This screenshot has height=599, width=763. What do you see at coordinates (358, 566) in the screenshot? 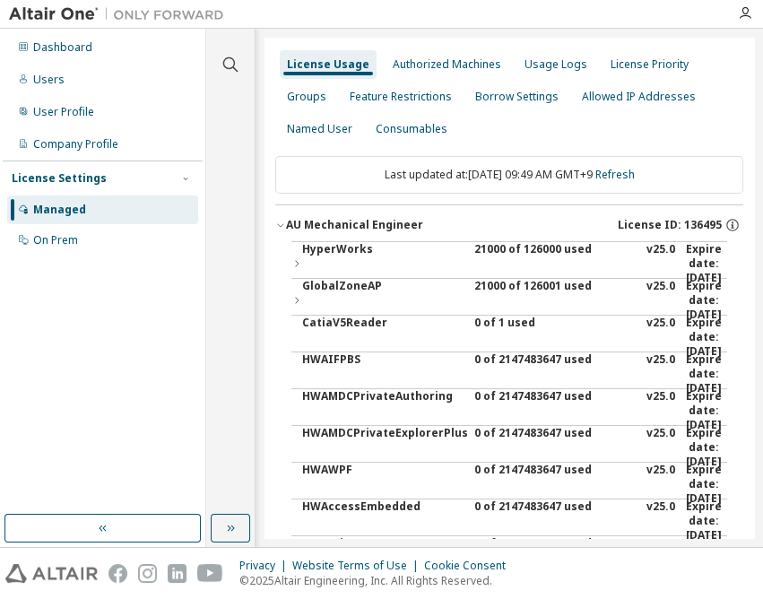
I see `div: Website Terms of Use` at bounding box center [358, 566].